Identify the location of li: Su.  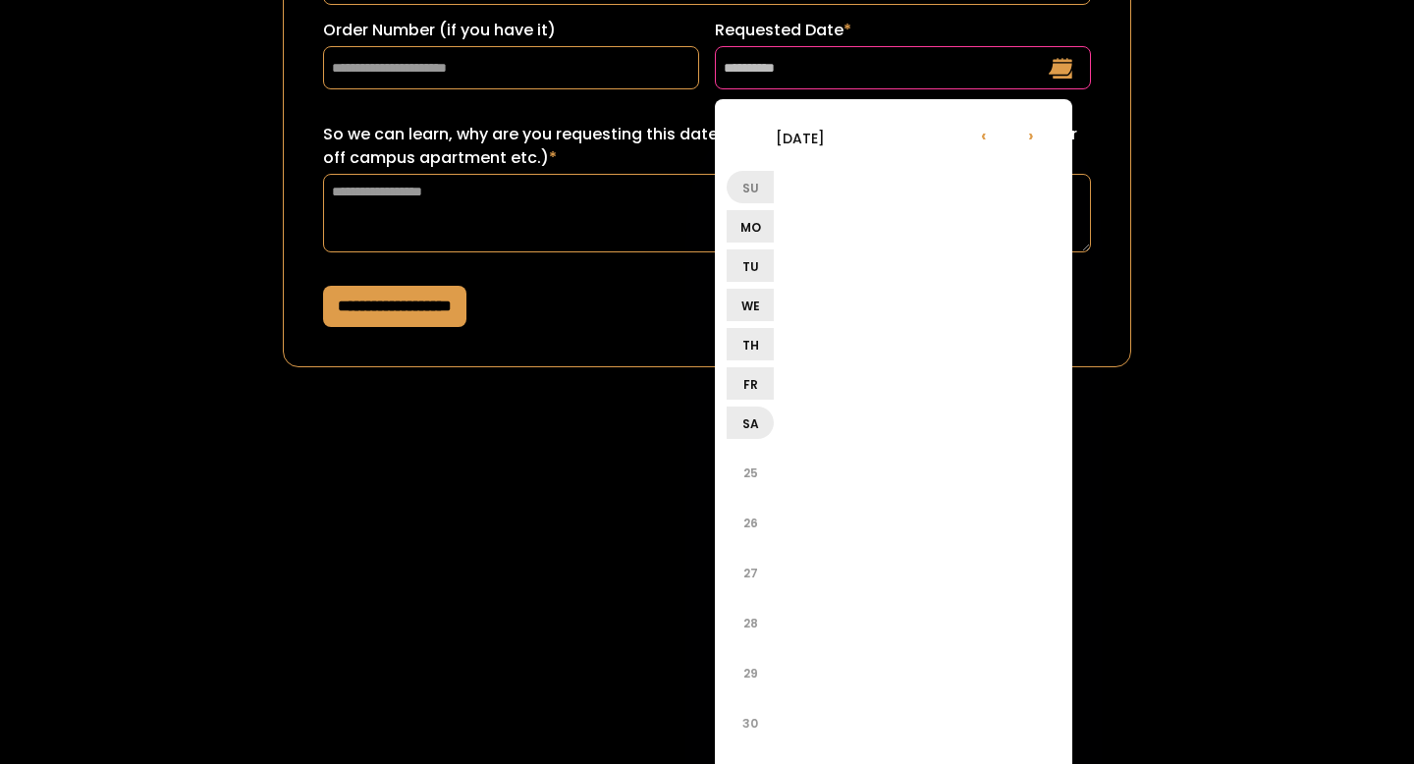
(750, 187).